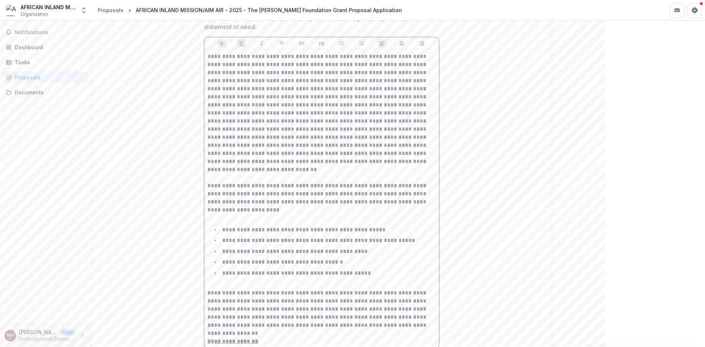  I want to click on button: Open entity switcher, so click(84, 10).